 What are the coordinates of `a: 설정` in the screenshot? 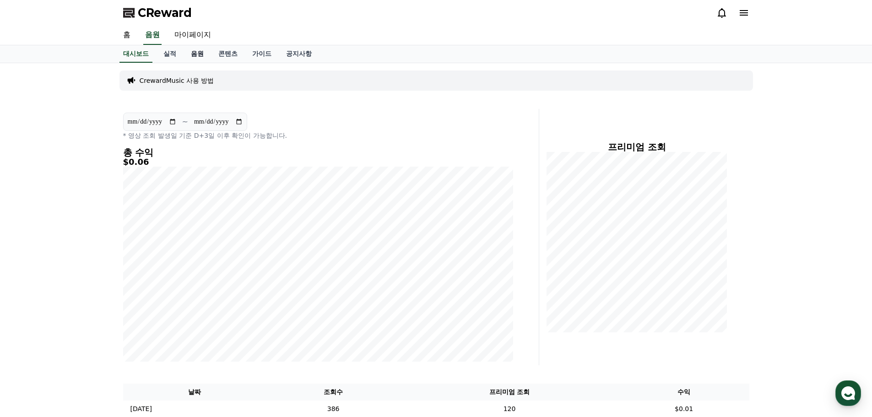 It's located at (147, 302).